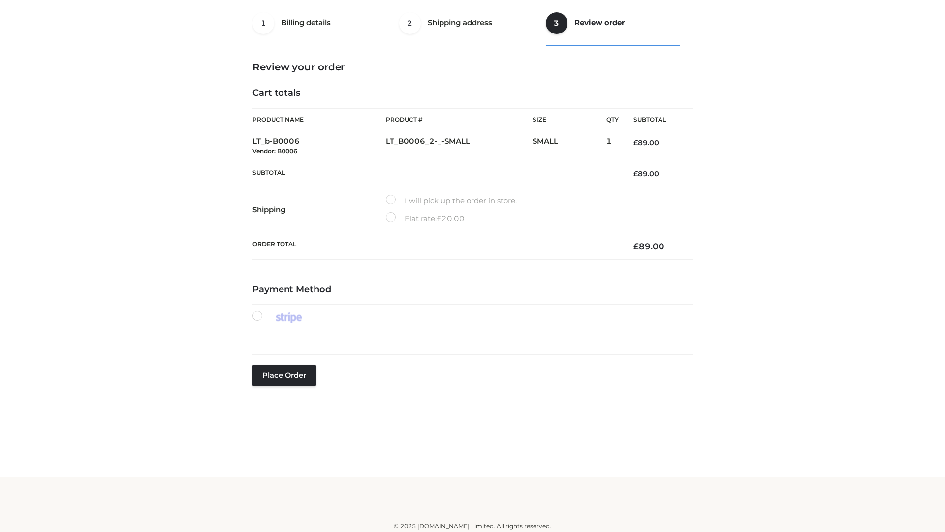 This screenshot has width=945, height=532. Describe the element at coordinates (284, 375) in the screenshot. I see `button: Place order` at that location.